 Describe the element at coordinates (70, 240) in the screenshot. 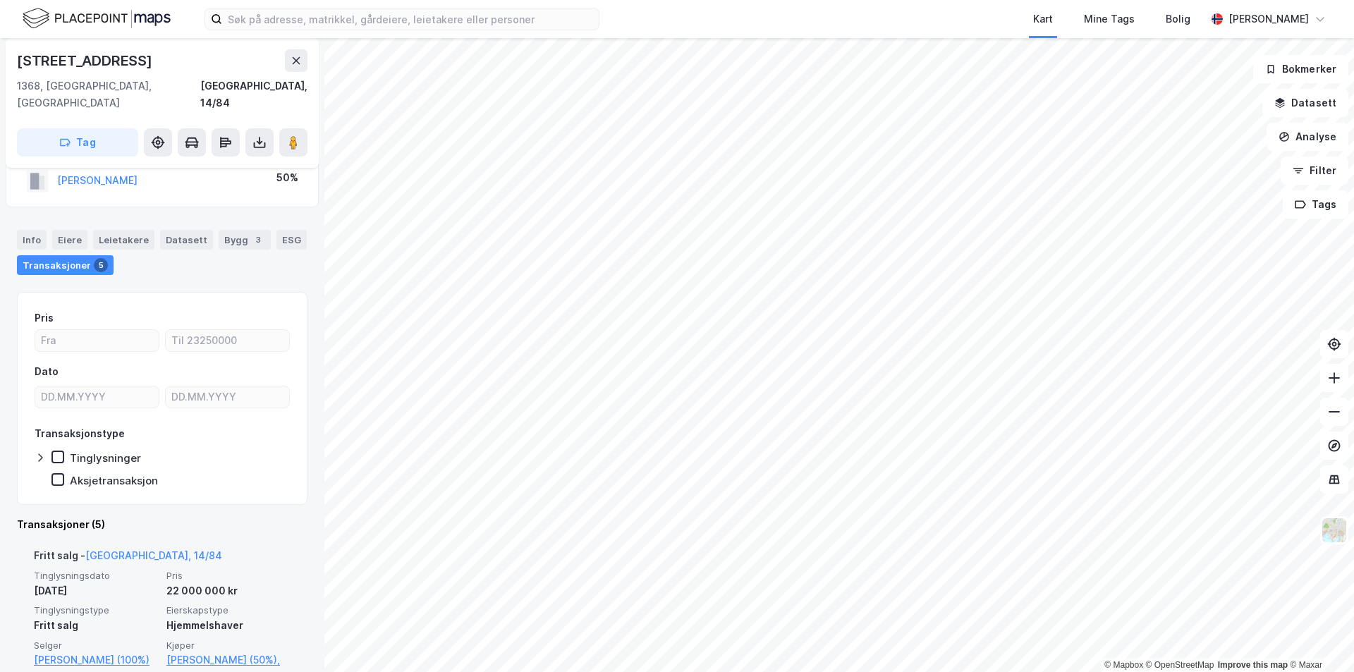

I see `div: Eiere` at that location.